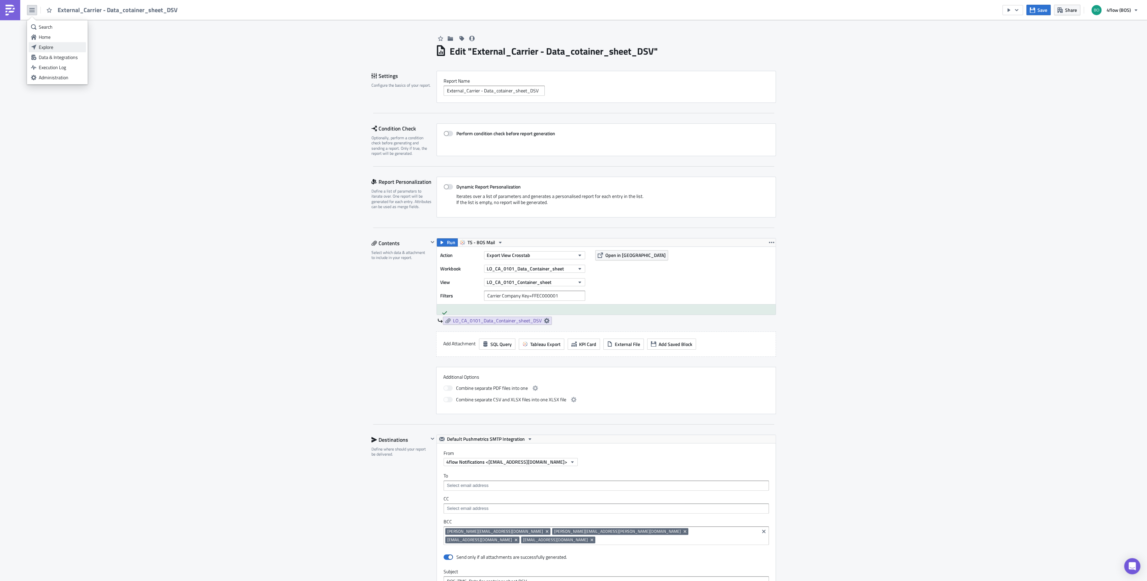 The image size is (1147, 581). I want to click on div: Configure the basics of your report., so click(402, 85).